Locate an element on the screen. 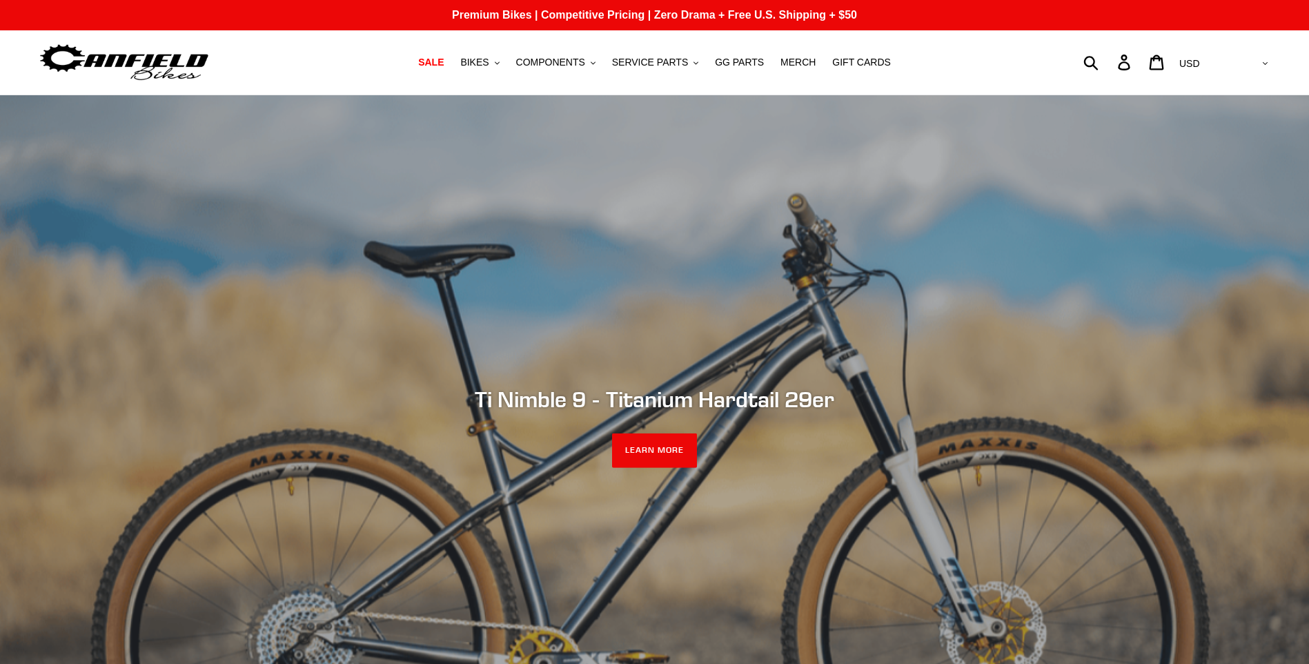 Image resolution: width=1309 pixels, height=664 pixels. button: COMPONENTS is located at coordinates (555, 62).